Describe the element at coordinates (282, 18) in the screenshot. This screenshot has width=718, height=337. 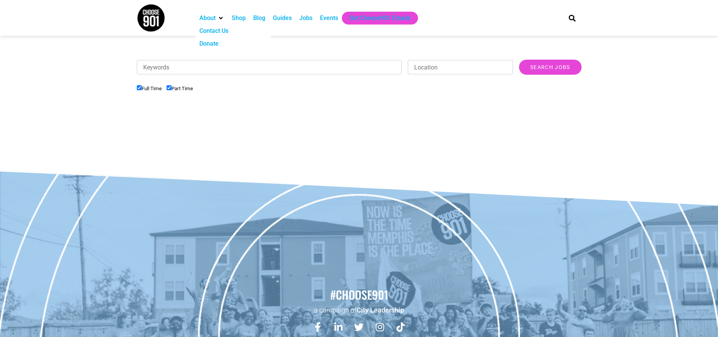
I see `div: Guides` at that location.